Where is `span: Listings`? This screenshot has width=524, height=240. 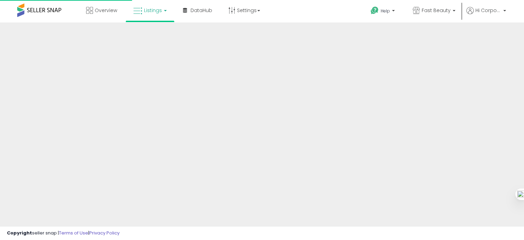 span: Listings is located at coordinates (153, 10).